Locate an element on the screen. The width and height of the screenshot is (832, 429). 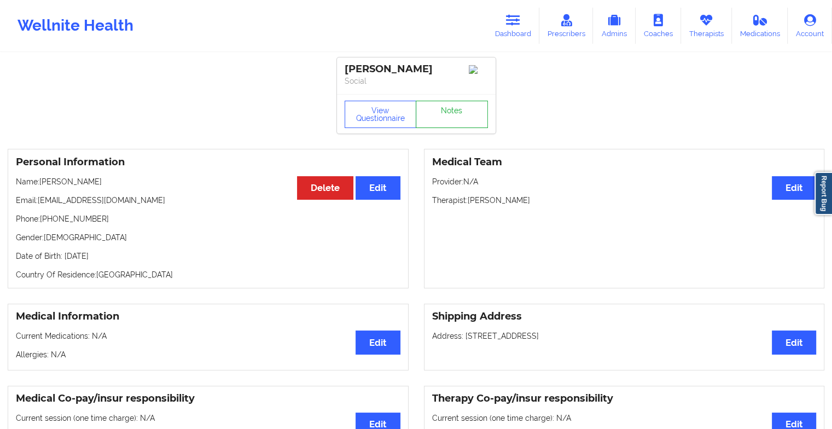
a: Report Bug is located at coordinates (824, 193).